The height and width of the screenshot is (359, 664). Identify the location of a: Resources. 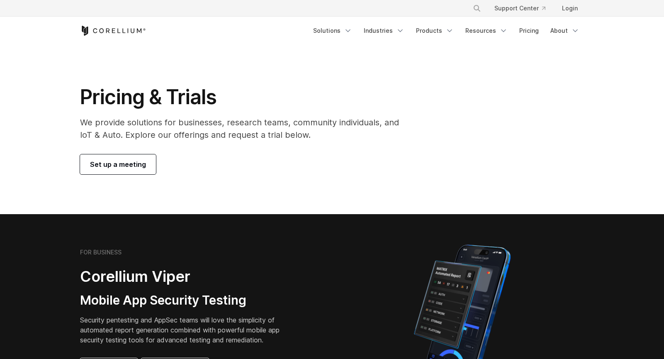
(487, 31).